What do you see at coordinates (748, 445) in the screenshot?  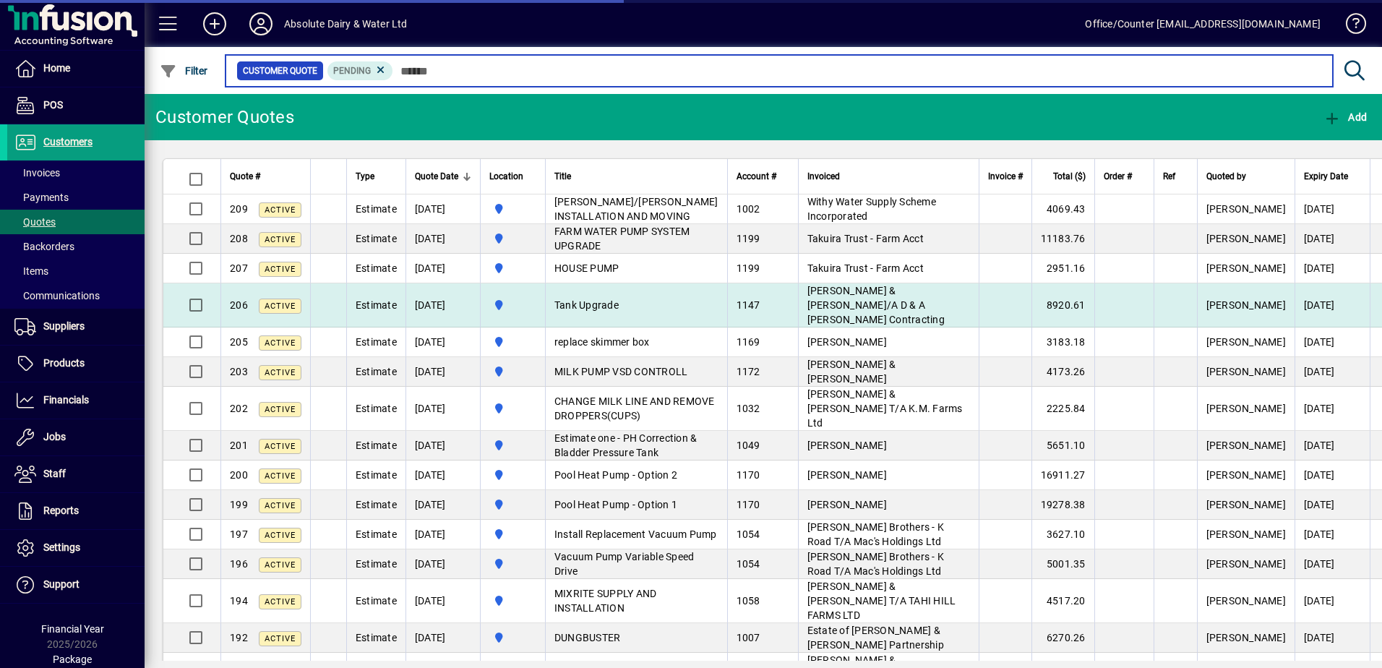 I see `span: 1049` at bounding box center [748, 445].